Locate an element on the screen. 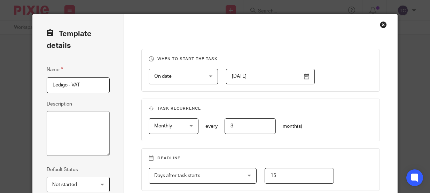 The width and height of the screenshot is (430, 193). span: Not started is located at coordinates (64, 185).